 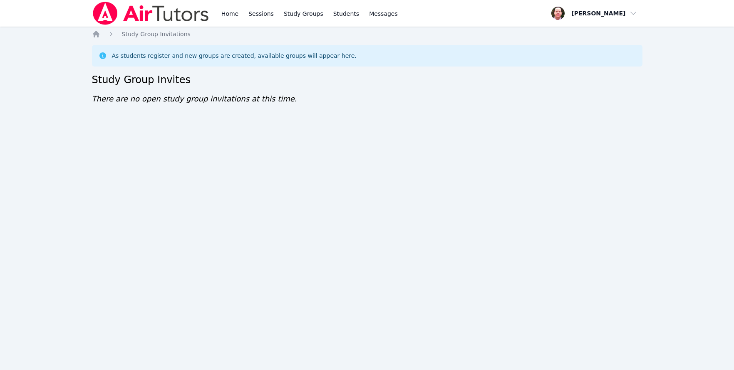 What do you see at coordinates (367, 80) in the screenshot?
I see `h2: Study Group Invites` at bounding box center [367, 80].